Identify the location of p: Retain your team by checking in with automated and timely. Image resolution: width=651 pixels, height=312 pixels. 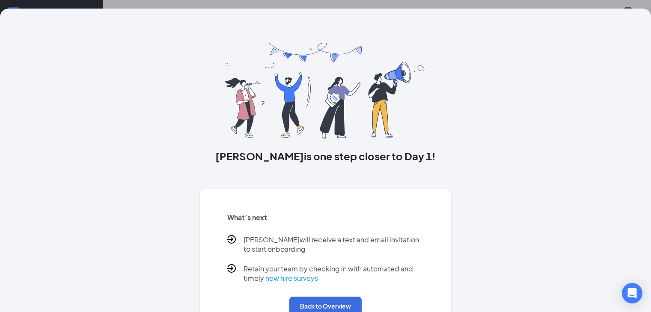
(333, 274).